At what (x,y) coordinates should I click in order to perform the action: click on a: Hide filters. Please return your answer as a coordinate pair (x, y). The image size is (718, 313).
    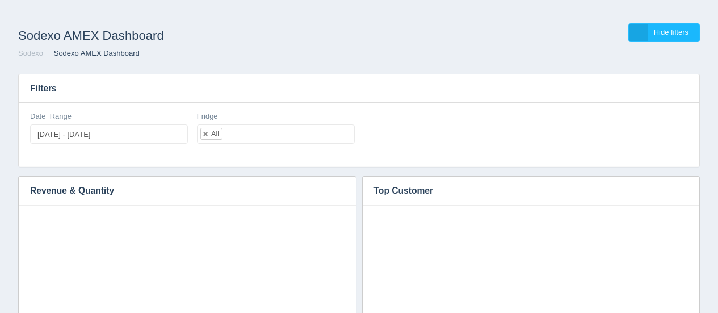
    Looking at the image, I should click on (664, 32).